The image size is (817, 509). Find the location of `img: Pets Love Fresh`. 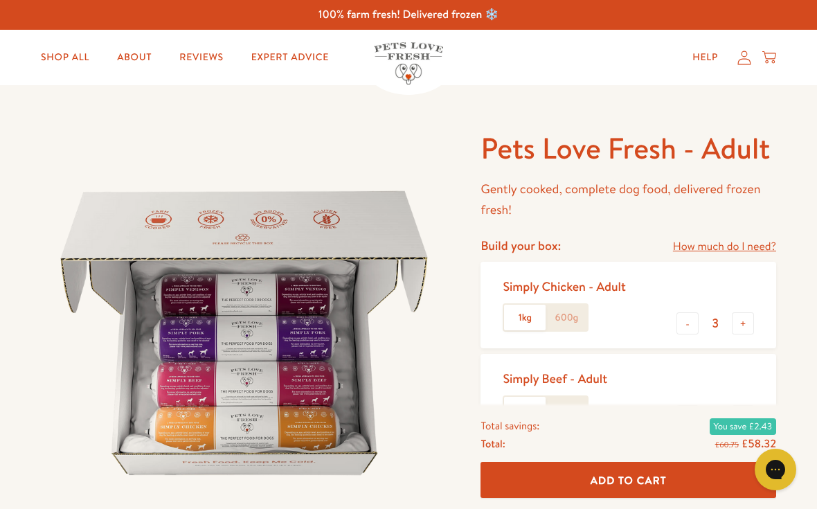

img: Pets Love Fresh is located at coordinates (409, 63).